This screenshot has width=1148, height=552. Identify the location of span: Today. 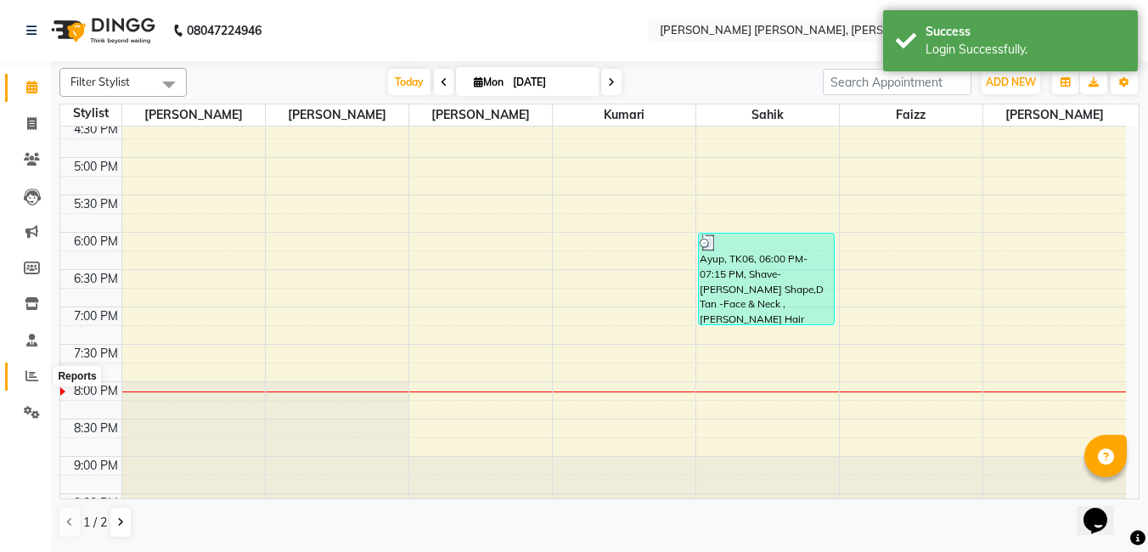
(409, 82).